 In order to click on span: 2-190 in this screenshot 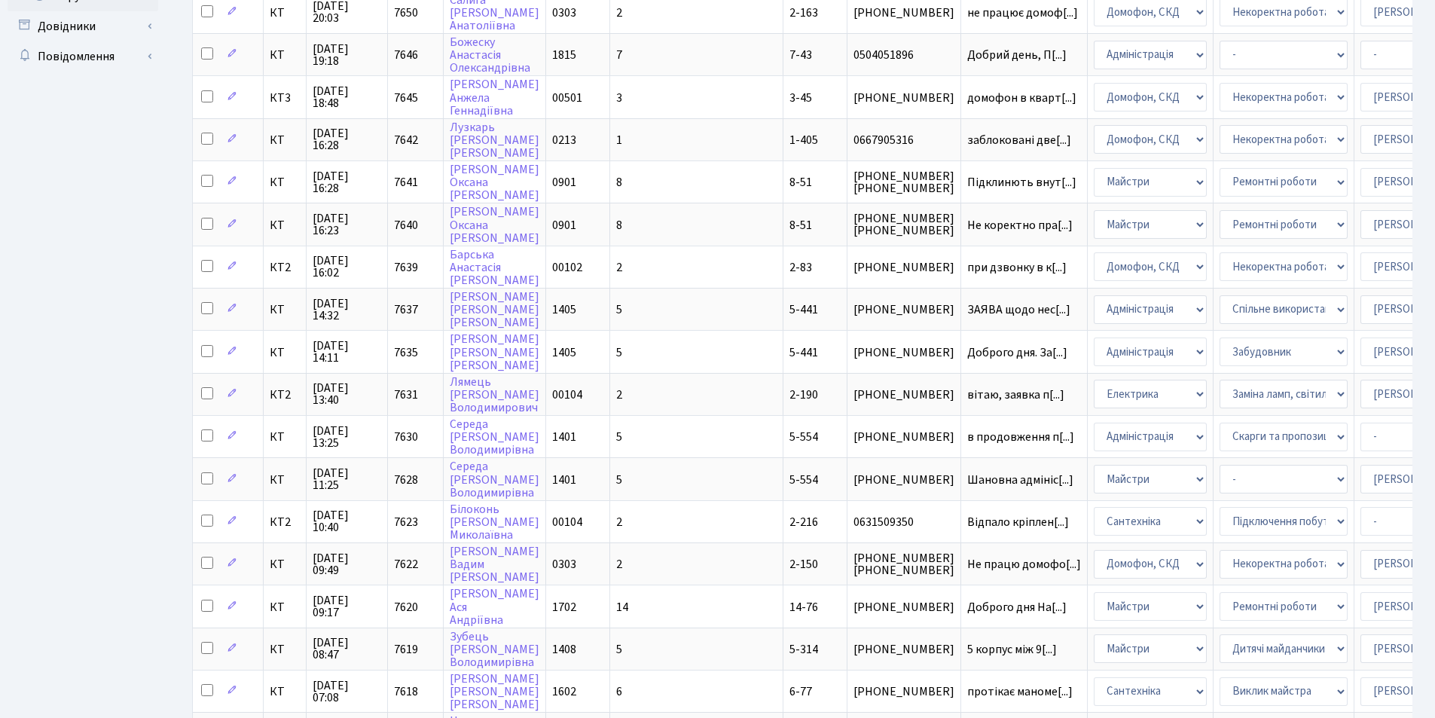, I will do `click(804, 395)`.